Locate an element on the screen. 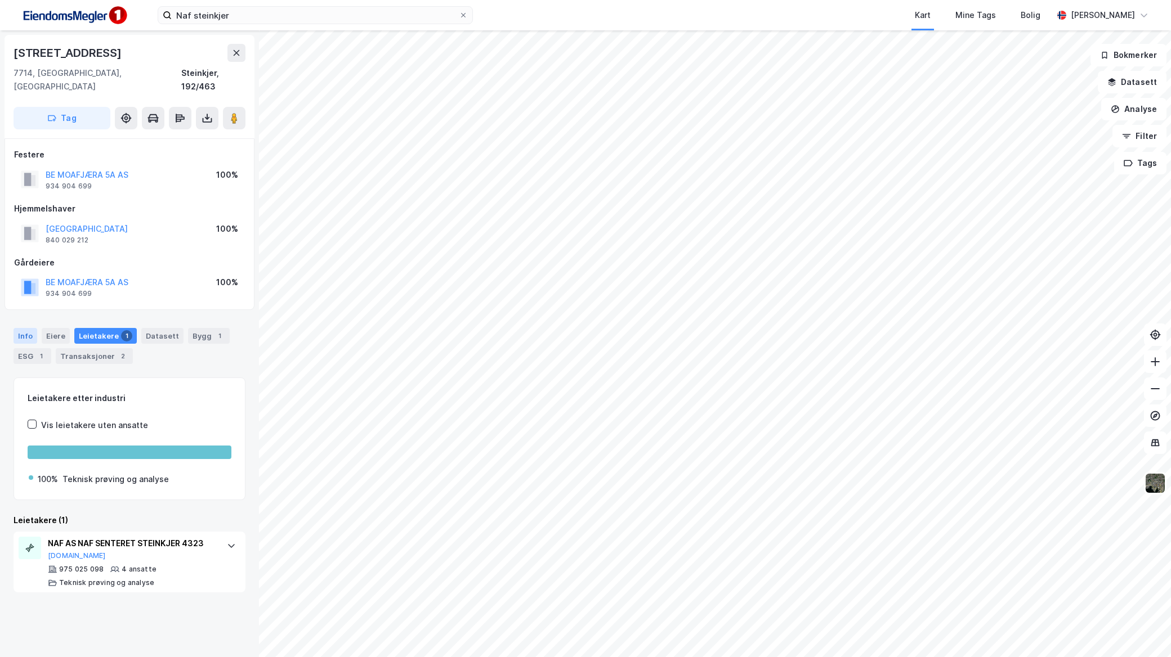 This screenshot has width=1171, height=657. div: NAF AS NAF SENTERET STEINKJER 4323 is located at coordinates (132, 544).